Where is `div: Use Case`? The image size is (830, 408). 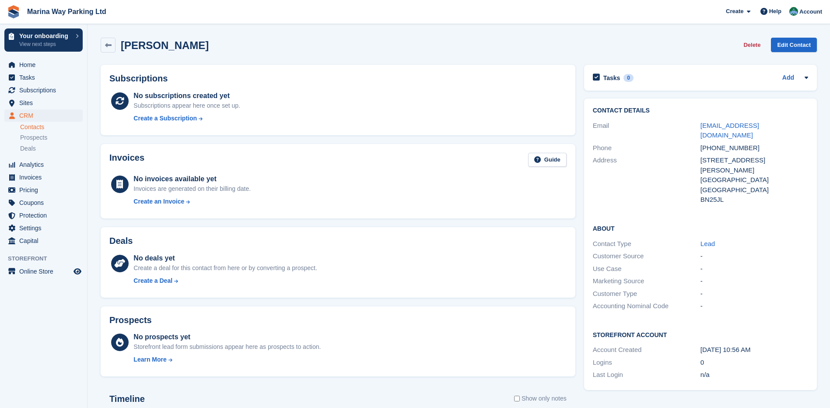 div: Use Case is located at coordinates (646, 269).